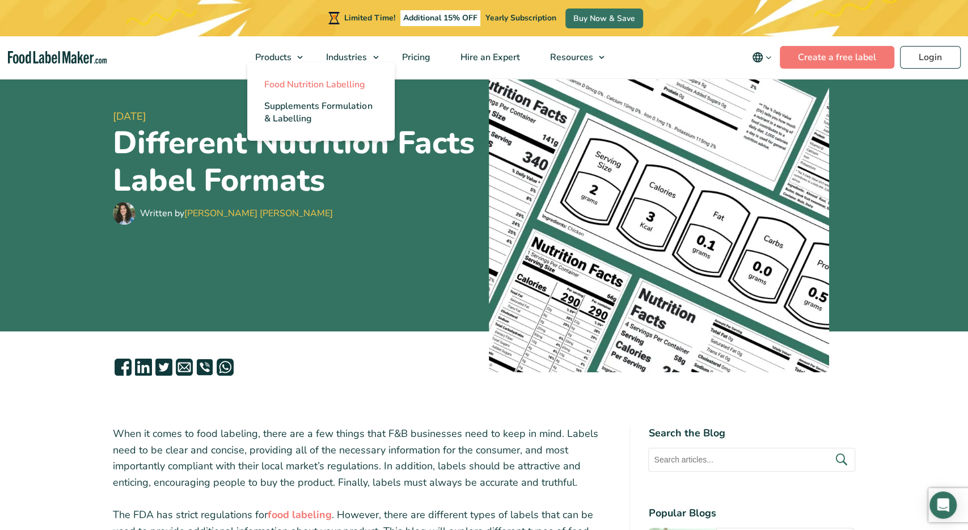 The height and width of the screenshot is (530, 968). Describe the element at coordinates (236, 213) in the screenshot. I see `div: Written by` at that location.